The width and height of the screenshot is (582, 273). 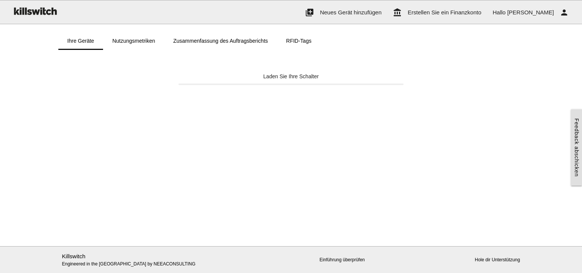 What do you see at coordinates (350, 12) in the screenshot?
I see `span: Neues Gerät hinzufügen` at bounding box center [350, 12].